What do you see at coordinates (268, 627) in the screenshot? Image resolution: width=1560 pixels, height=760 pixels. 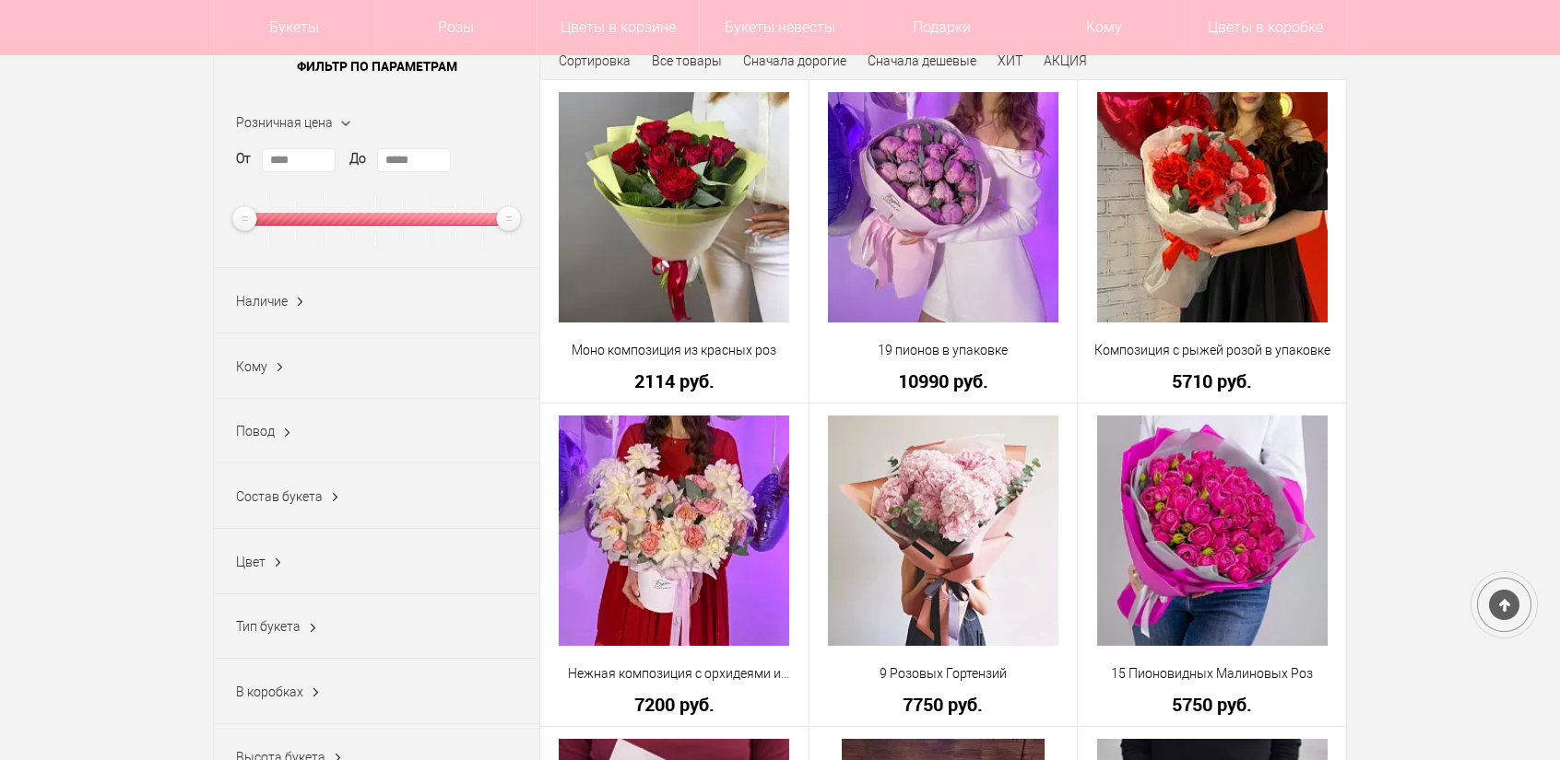 I see `span: Тип букета` at bounding box center [268, 627].